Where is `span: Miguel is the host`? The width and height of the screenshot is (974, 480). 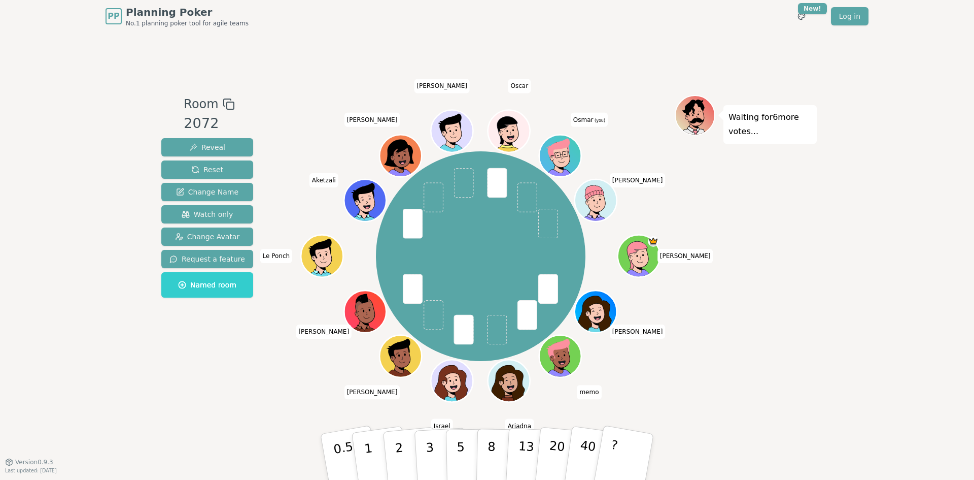 span: Miguel is the host is located at coordinates (654, 241).